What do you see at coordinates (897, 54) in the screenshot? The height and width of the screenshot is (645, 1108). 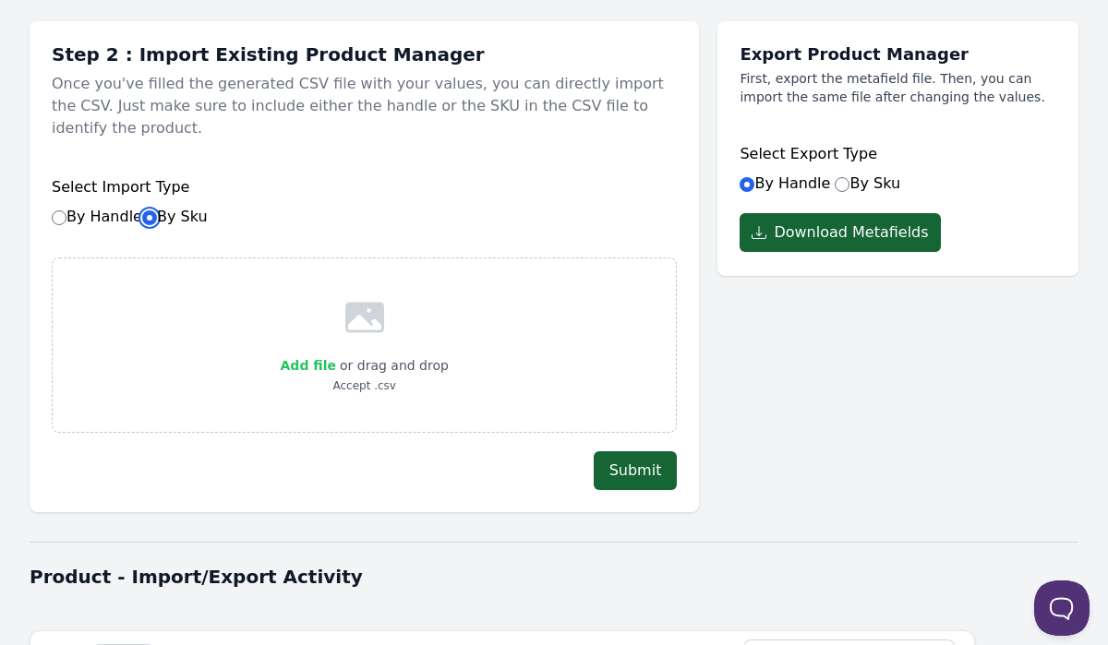 I see `h1: Export Product Manager` at bounding box center [897, 54].